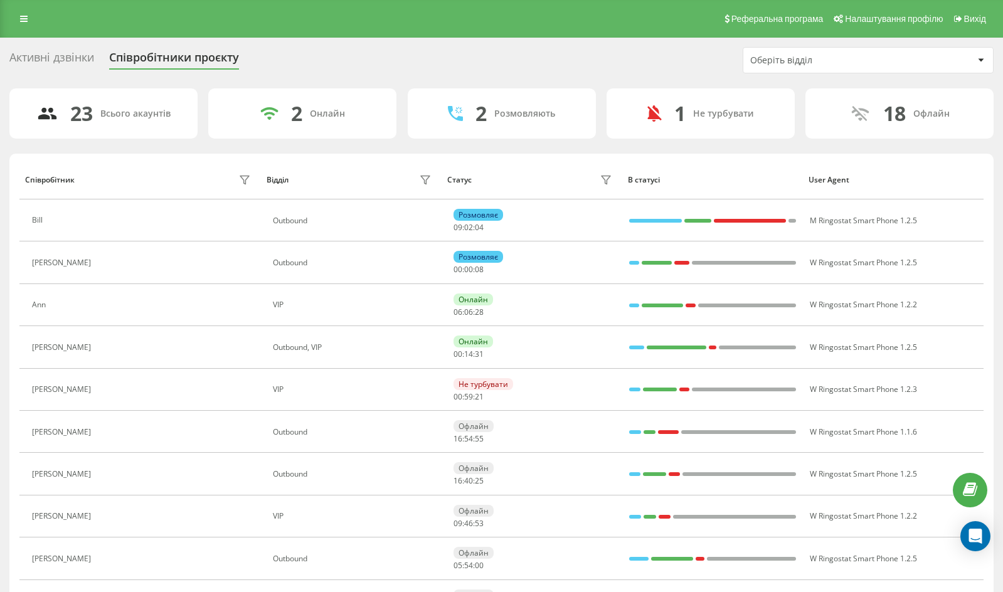 This screenshot has width=1003, height=592. Describe the element at coordinates (469, 396) in the screenshot. I see `span: 59` at that location.